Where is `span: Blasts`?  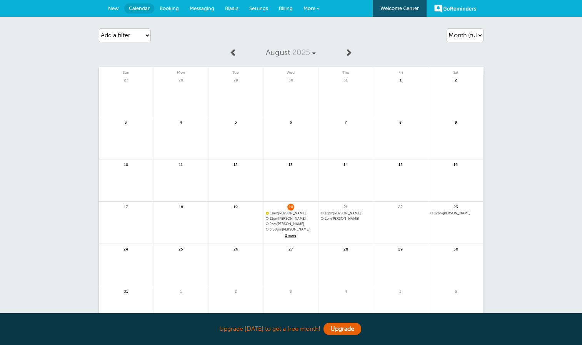 span: Blasts is located at coordinates (231, 8).